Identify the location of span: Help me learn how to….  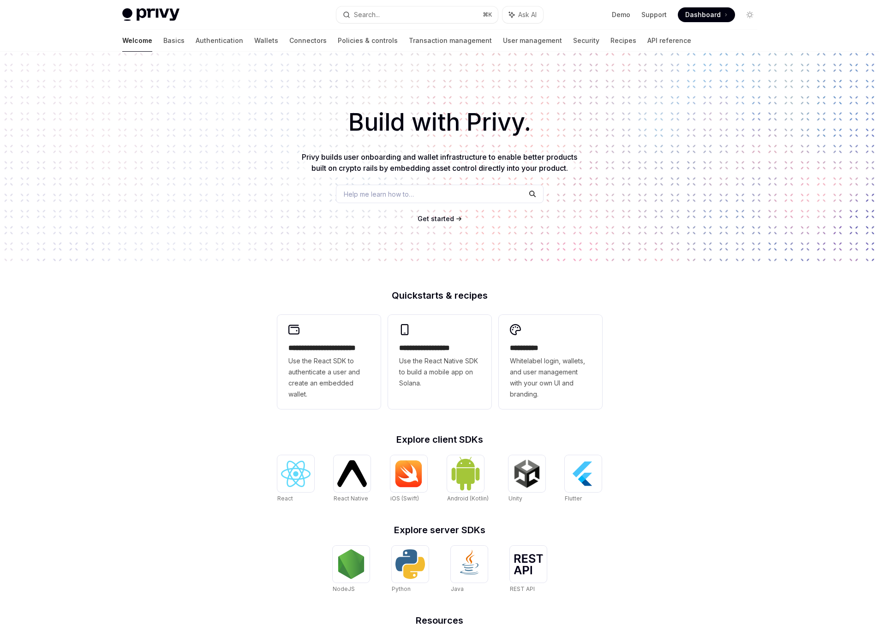
(379, 194).